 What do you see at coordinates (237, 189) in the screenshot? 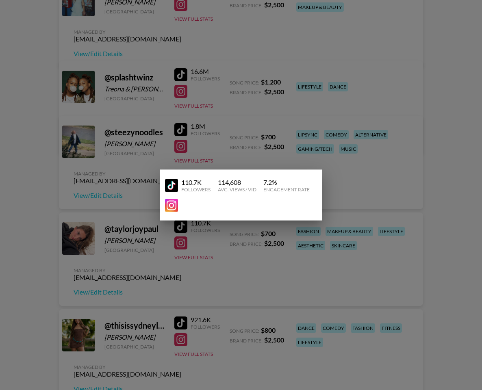
I see `div: Avg. Views / Vid` at bounding box center [237, 189].